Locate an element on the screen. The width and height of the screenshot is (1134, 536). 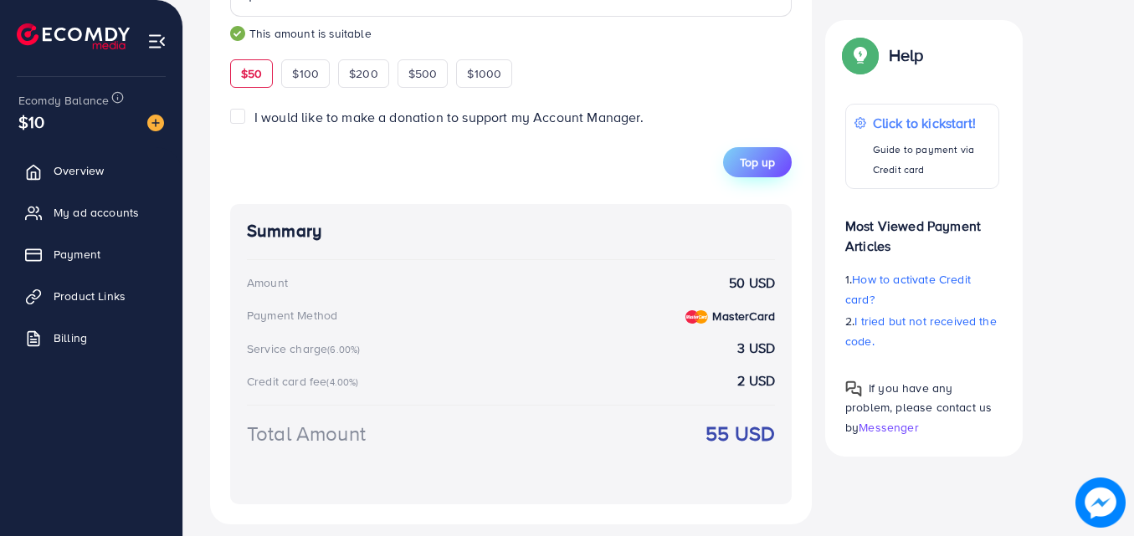
span: $50 is located at coordinates (251, 74).